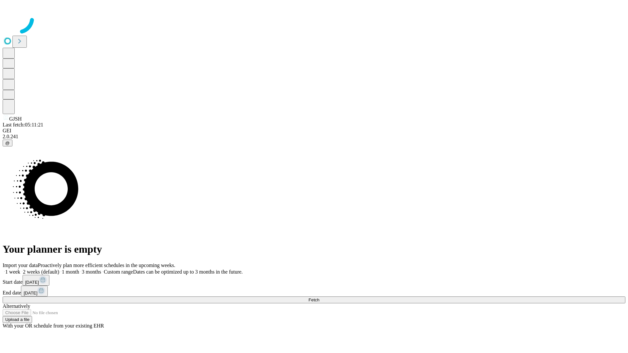  I want to click on span: GJSH, so click(15, 119).